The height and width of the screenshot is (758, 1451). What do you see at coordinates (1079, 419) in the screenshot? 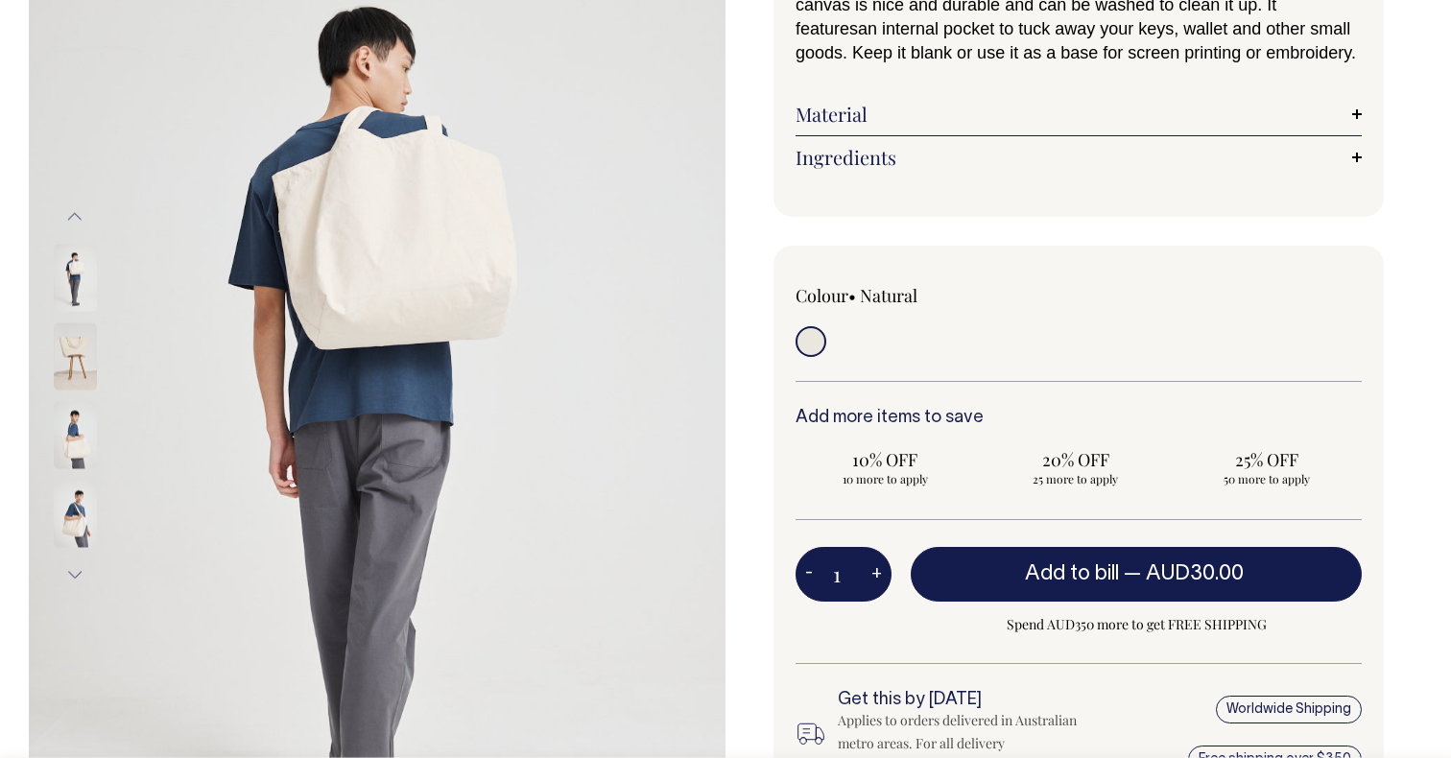
I see `h6: Add more items to save` at bounding box center [1079, 419].